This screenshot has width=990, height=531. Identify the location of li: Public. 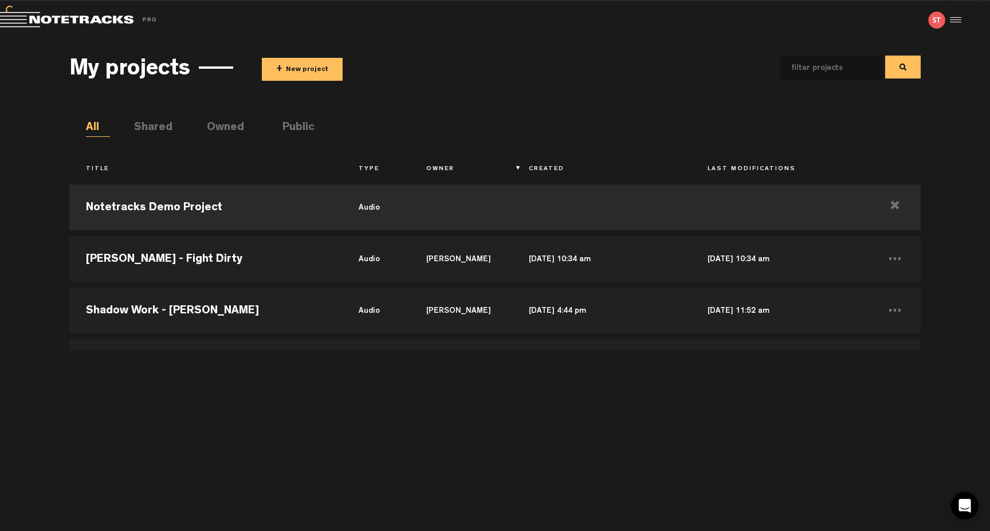
(295, 128).